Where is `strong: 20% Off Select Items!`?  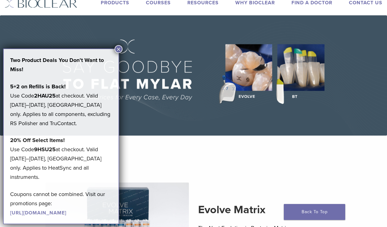 strong: 20% Off Select Items! is located at coordinates (37, 140).